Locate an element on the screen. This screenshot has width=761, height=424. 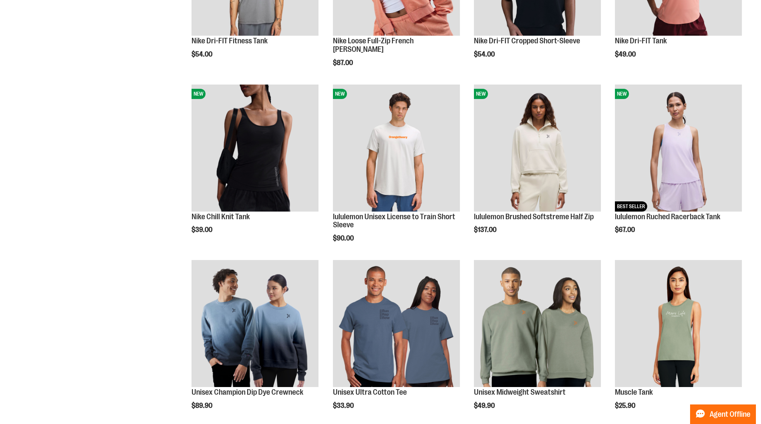
img: lululemon Brushed Softstreme Half Zip is located at coordinates (538, 148).